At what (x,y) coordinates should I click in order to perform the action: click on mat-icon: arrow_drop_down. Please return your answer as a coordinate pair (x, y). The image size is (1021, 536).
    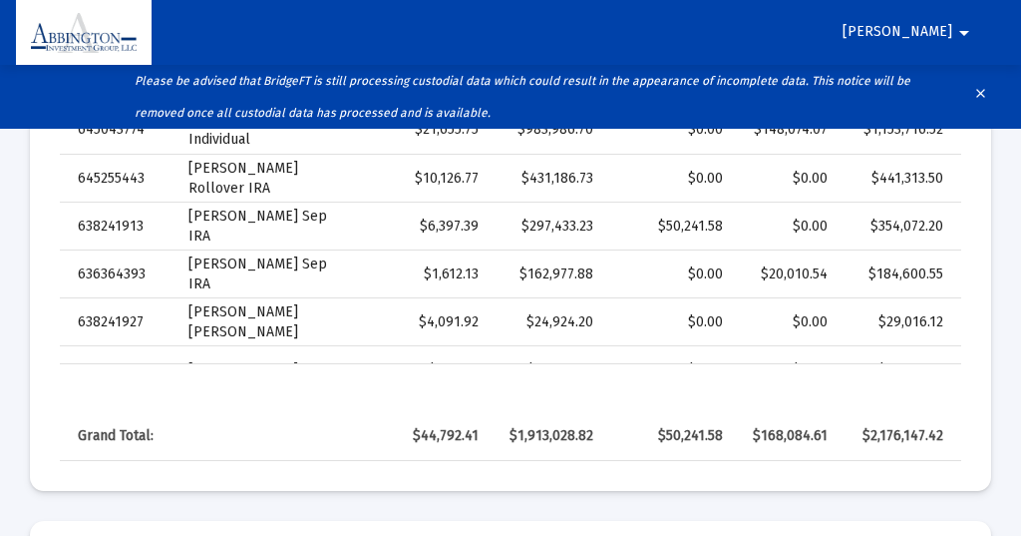
    Looking at the image, I should click on (965, 33).